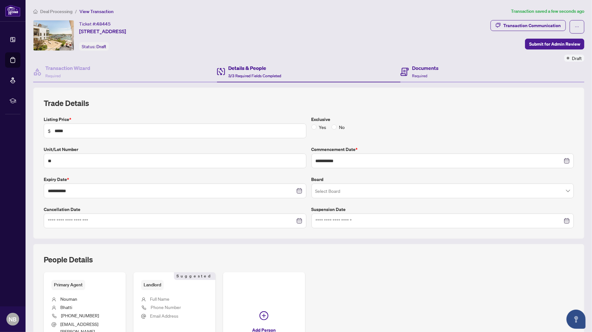 The width and height of the screenshot is (592, 332). Describe the element at coordinates (442, 119) in the screenshot. I see `label: Exclusive` at that location.